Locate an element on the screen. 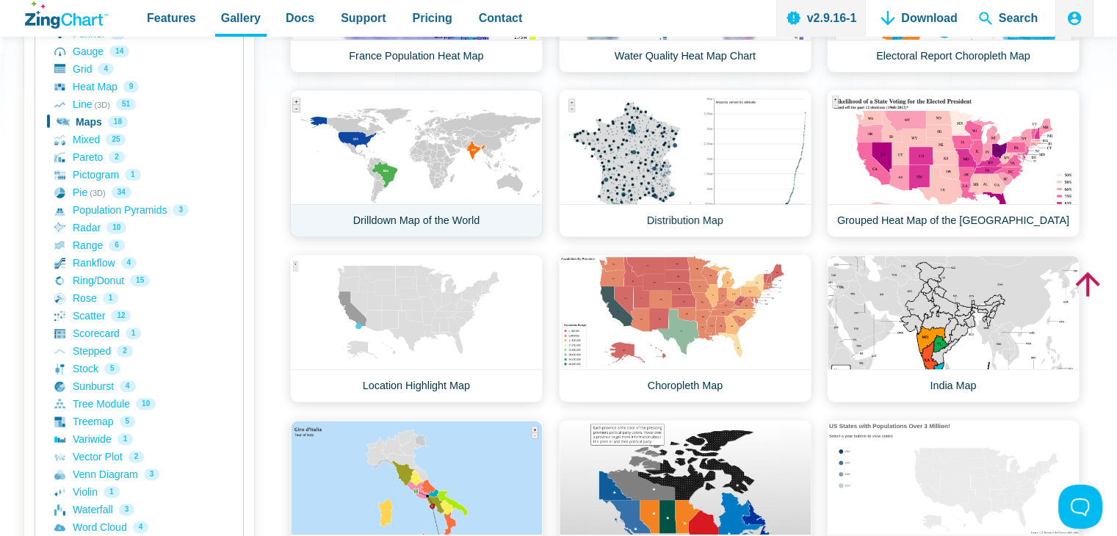 The image size is (1117, 536). span: Support is located at coordinates (363, 18).